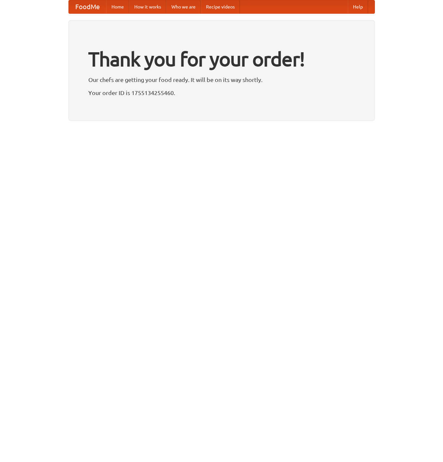 This screenshot has width=443, height=462. What do you see at coordinates (220, 7) in the screenshot?
I see `a: Recipe videos` at bounding box center [220, 7].